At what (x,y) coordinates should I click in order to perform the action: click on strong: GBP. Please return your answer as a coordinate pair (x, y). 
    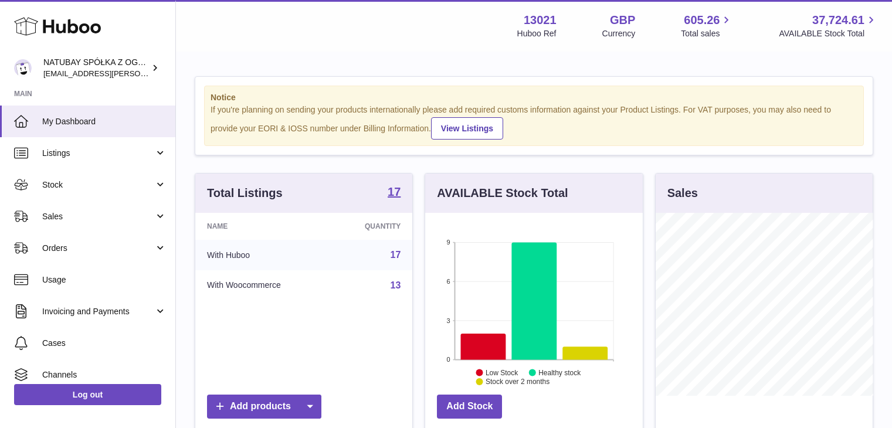
    Looking at the image, I should click on (622, 20).